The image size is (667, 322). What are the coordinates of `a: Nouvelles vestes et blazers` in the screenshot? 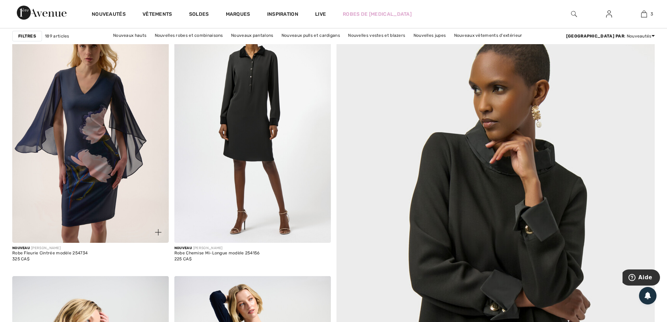 It's located at (376, 35).